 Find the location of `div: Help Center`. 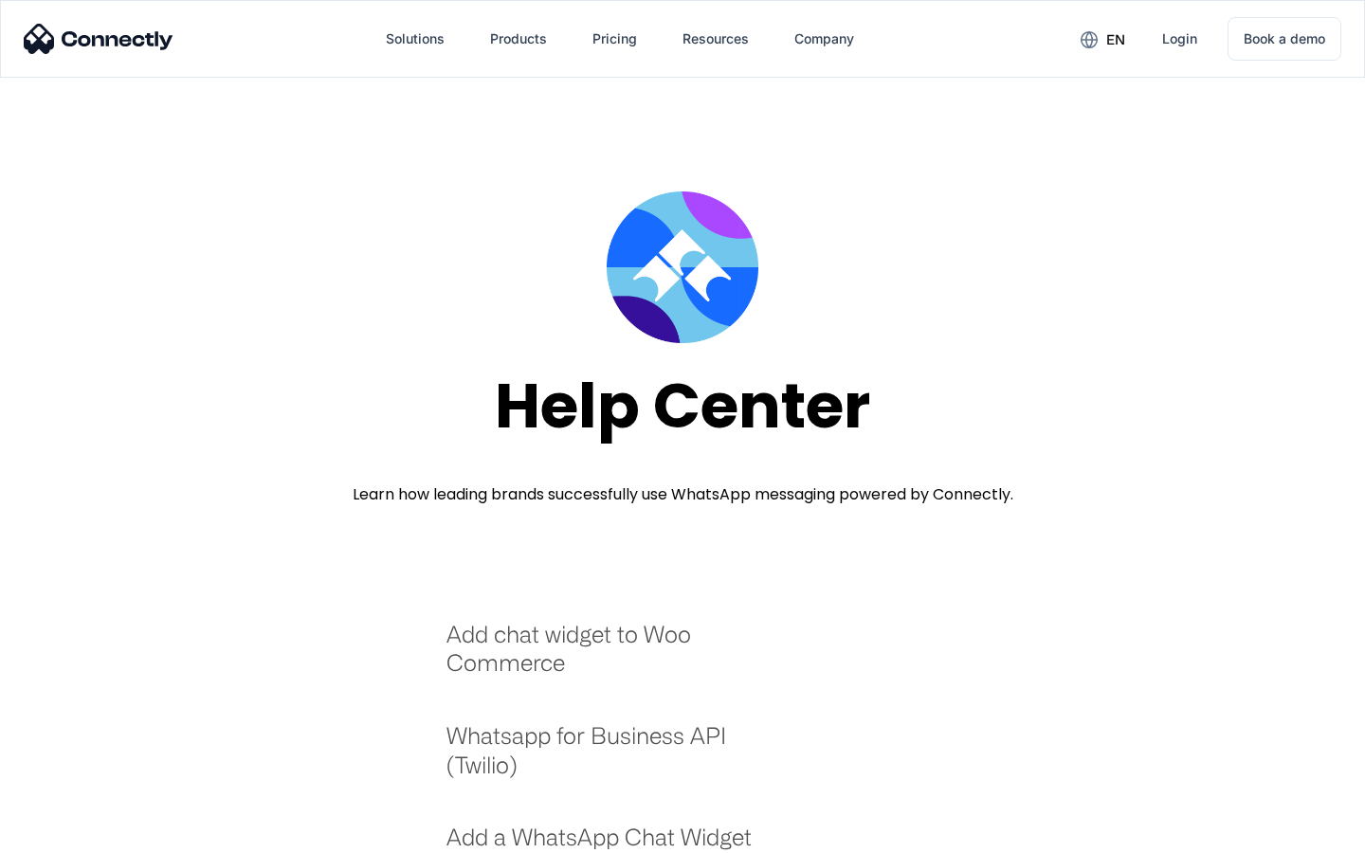

div: Help Center is located at coordinates (683, 406).